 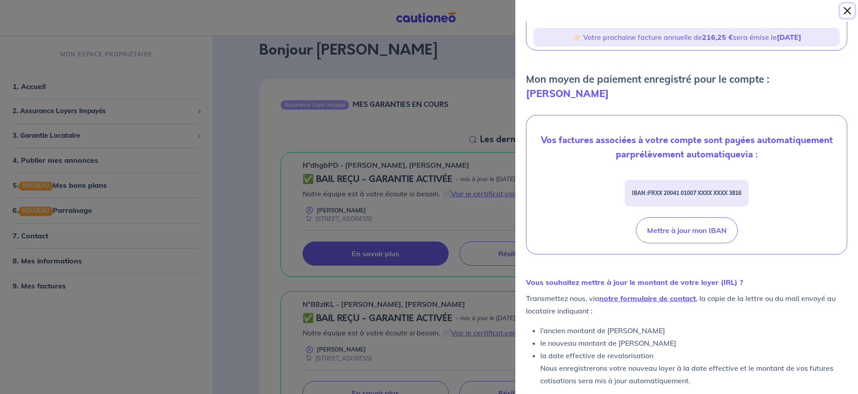 I want to click on strong: IBAN :, so click(x=686, y=193).